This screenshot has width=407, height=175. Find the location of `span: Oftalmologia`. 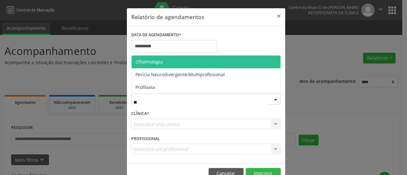

span: Oftalmologia is located at coordinates (149, 62).